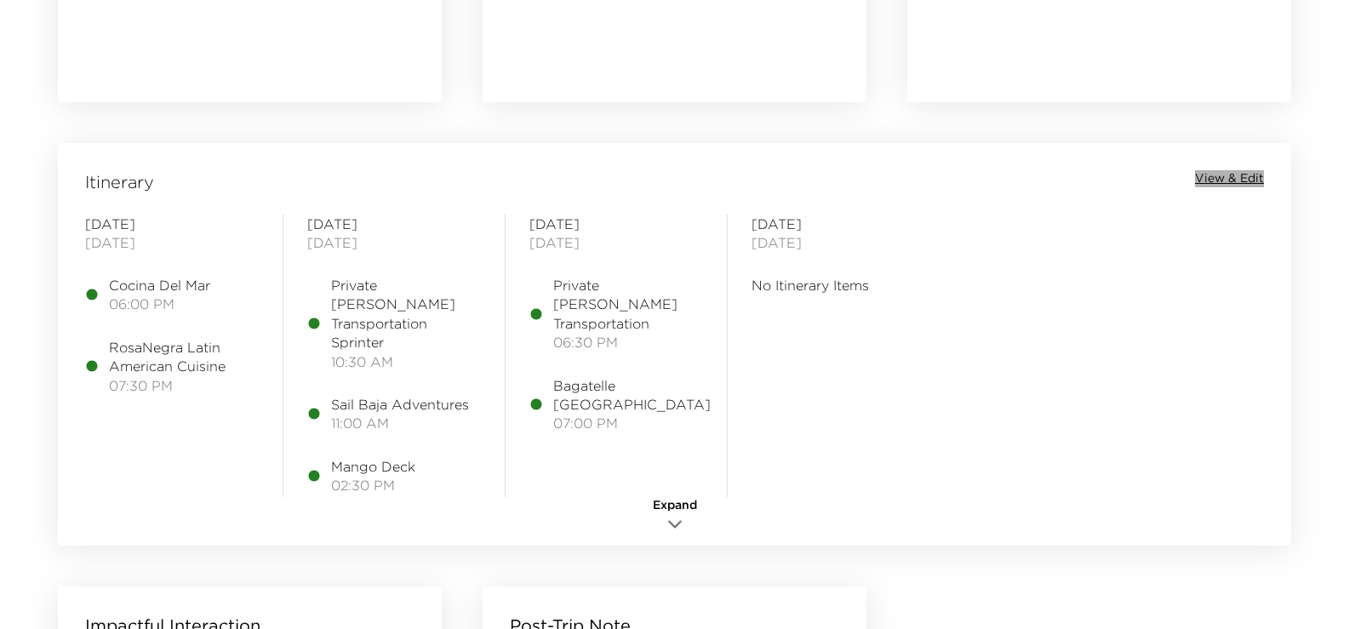  I want to click on span: 02:30 PM, so click(373, 485).